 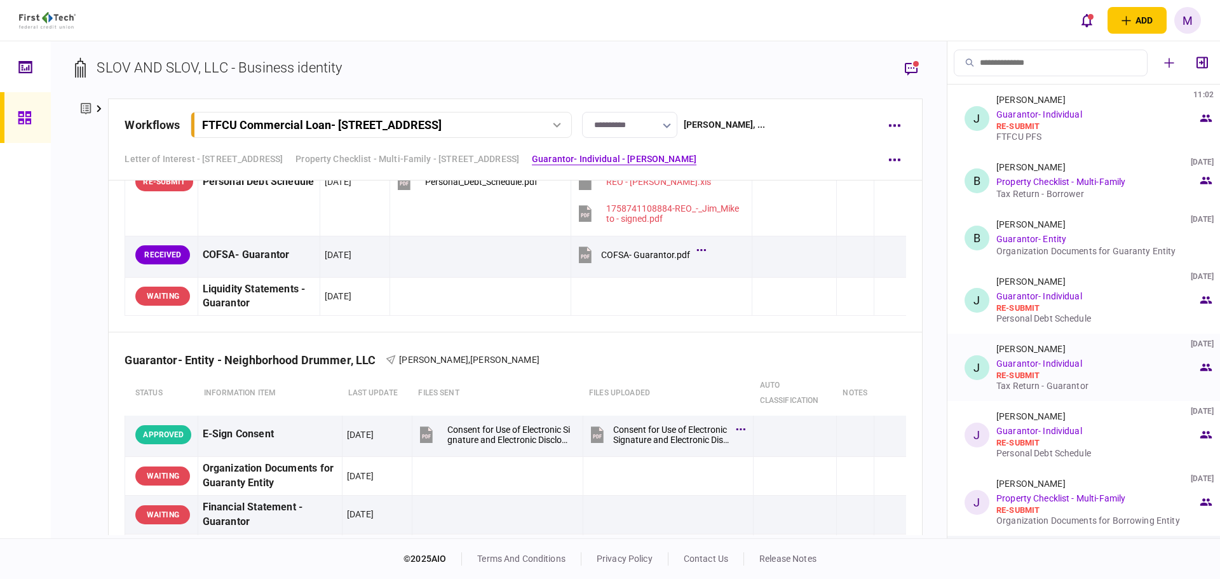 What do you see at coordinates (643, 182) in the screenshot?
I see `button: REO - Jim Miketo.xls` at bounding box center [643, 182].